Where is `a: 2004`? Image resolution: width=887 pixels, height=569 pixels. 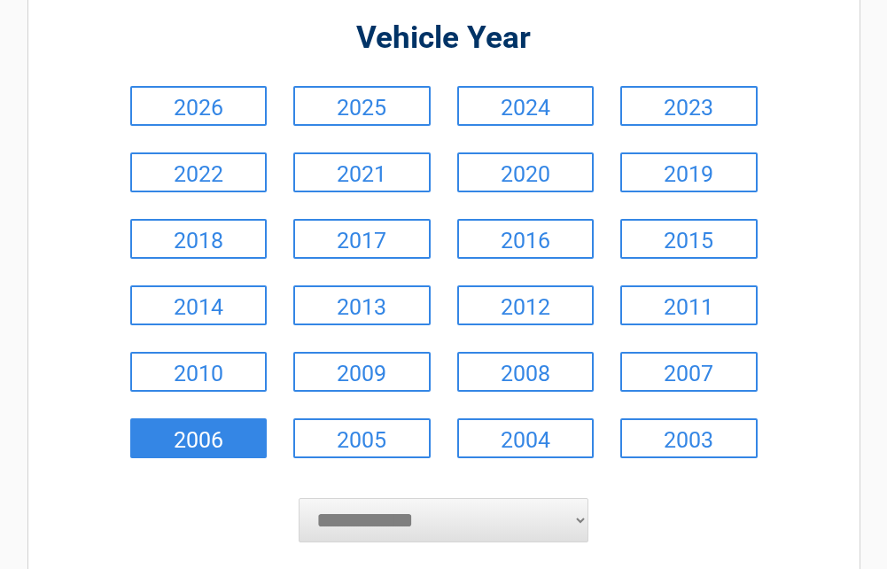 a: 2004 is located at coordinates (526, 438).